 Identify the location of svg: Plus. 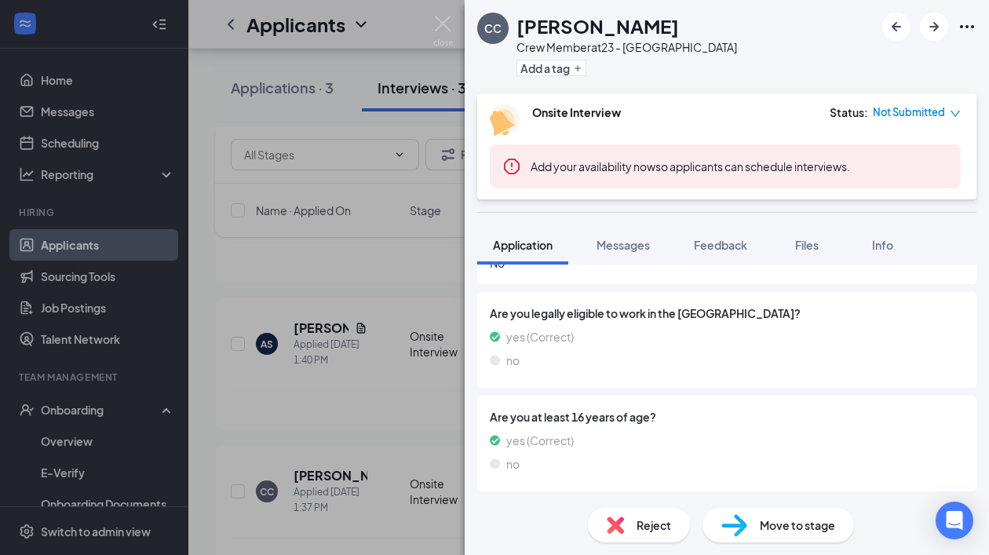
(577, 68).